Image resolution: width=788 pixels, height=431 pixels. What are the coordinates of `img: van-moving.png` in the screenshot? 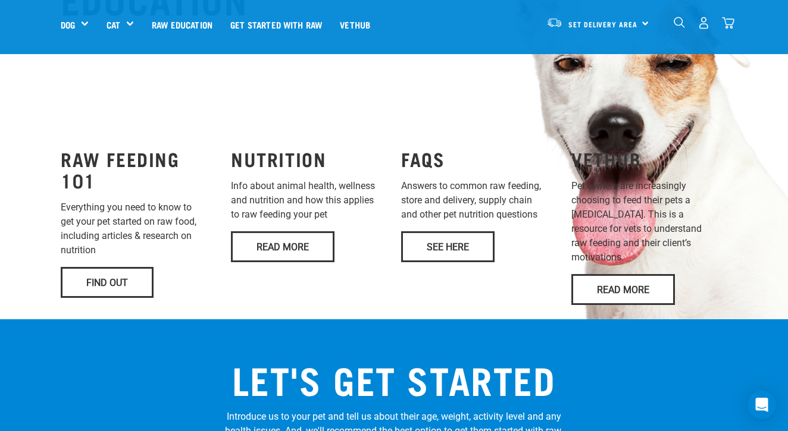 It's located at (554, 23).